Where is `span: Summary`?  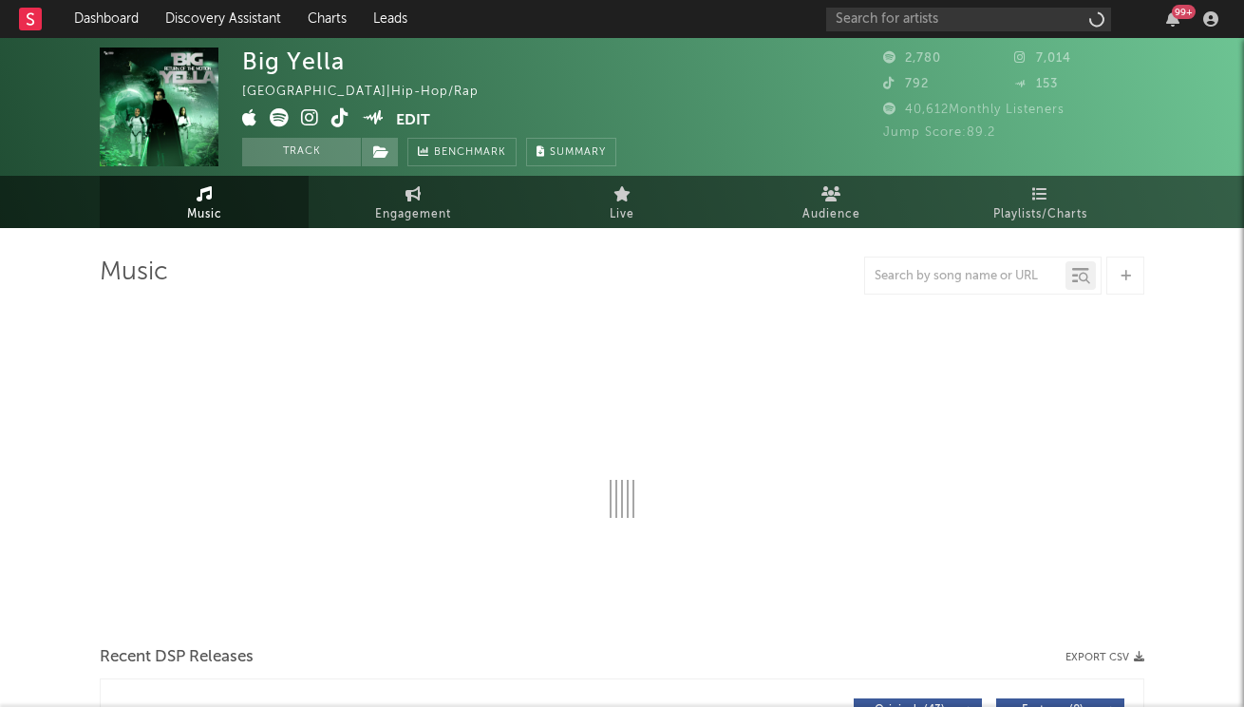
span: Summary is located at coordinates (577, 152).